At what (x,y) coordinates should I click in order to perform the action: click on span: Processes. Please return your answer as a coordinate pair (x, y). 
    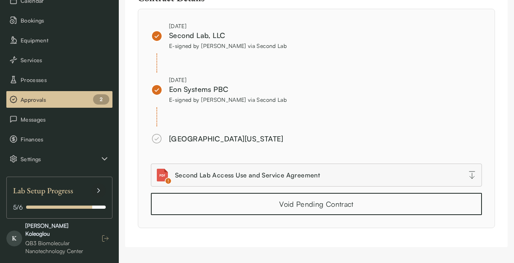
    Looking at the image, I should click on (65, 80).